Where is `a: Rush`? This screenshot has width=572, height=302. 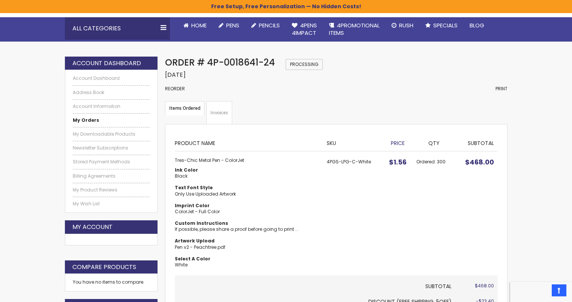
a: Rush is located at coordinates (402, 26).